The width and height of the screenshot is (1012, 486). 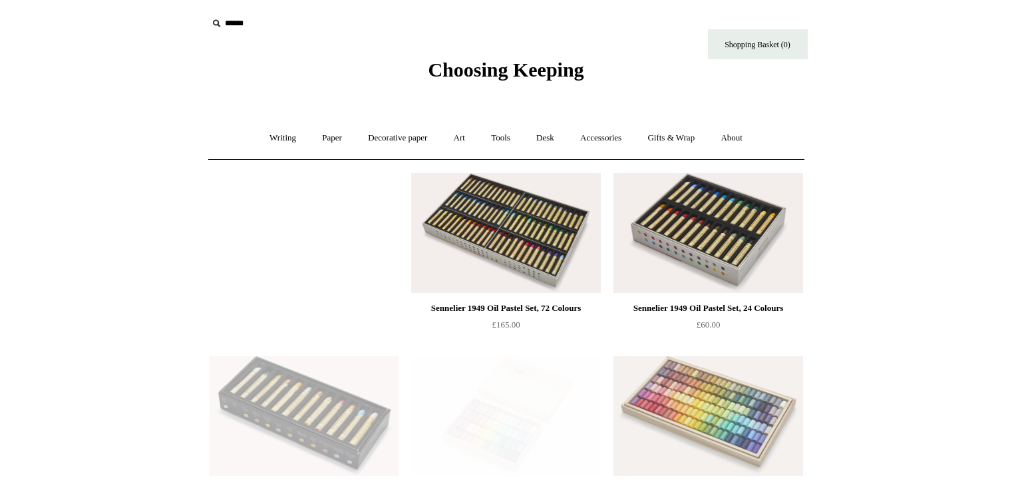 What do you see at coordinates (506, 416) in the screenshot?
I see `img: Japanese Pastel Set, 48 Colours` at bounding box center [506, 416].